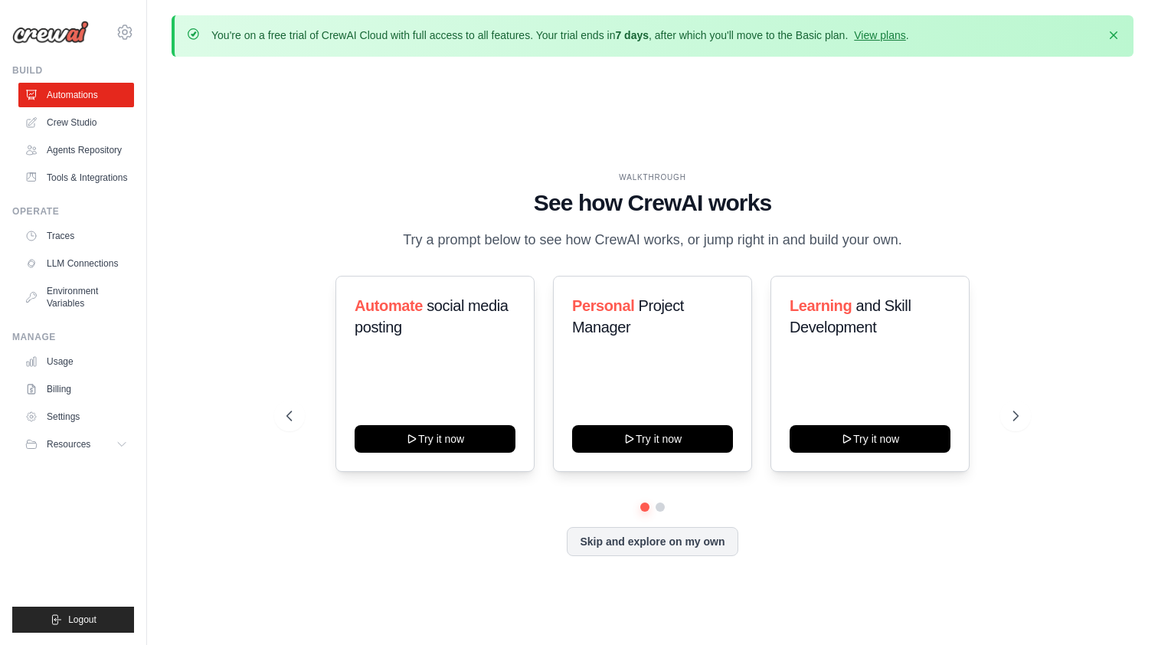 This screenshot has width=1158, height=645. Describe the element at coordinates (76, 264) in the screenshot. I see `a: LLM Connections` at that location.